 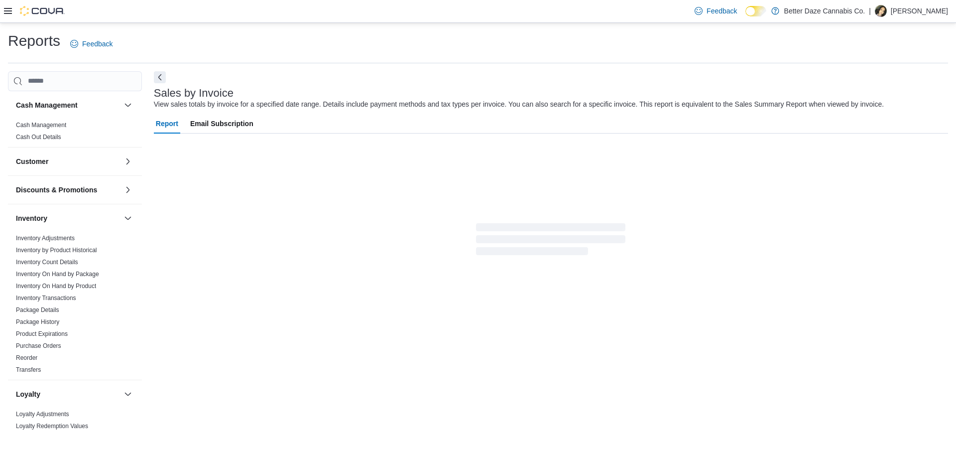 I want to click on span: Inventory On Hand by Product, so click(x=56, y=286).